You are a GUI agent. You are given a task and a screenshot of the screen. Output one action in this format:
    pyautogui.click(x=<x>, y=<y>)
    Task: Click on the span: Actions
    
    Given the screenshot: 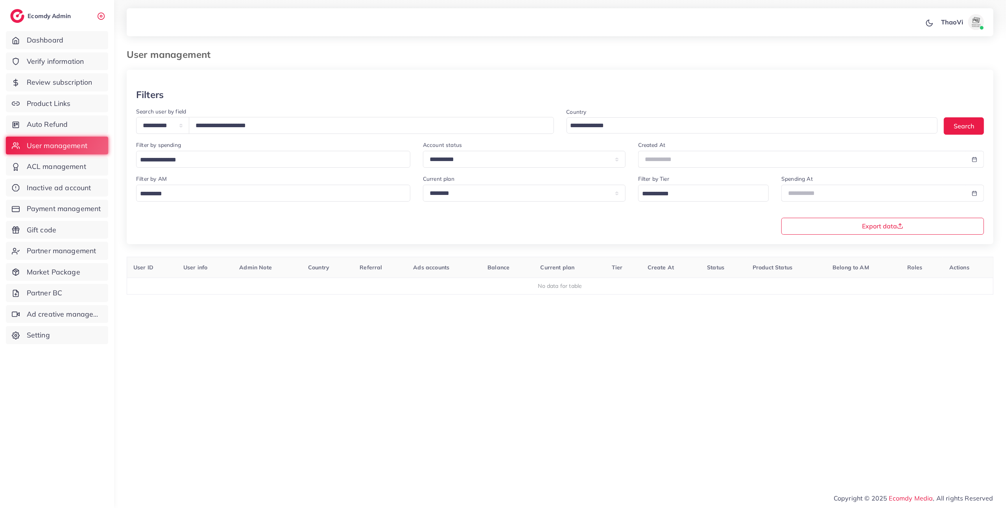 What is the action you would take?
    pyautogui.click(x=960, y=267)
    